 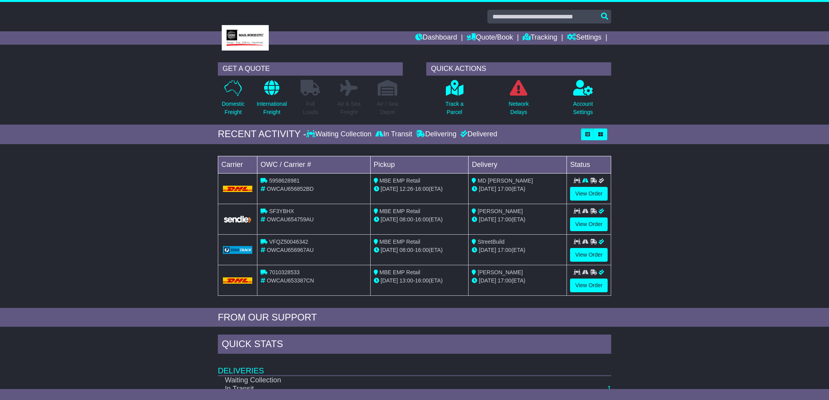 What do you see at coordinates (584, 38) in the screenshot?
I see `a: Settings` at bounding box center [584, 38].